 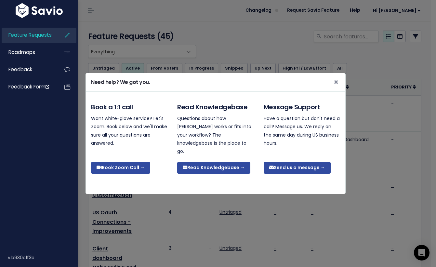 I want to click on span: Feature Requests, so click(x=30, y=35).